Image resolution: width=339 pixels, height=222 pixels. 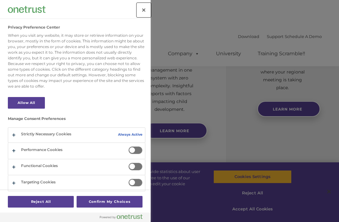 I want to click on img: Powered by OneTrust Opens in a new Tab, so click(x=121, y=217).